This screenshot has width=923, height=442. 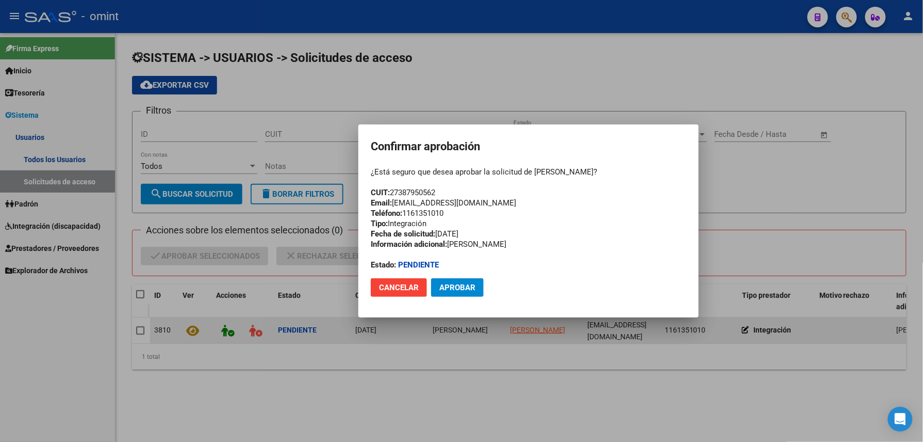 I want to click on strong: Información adicional:, so click(x=409, y=244).